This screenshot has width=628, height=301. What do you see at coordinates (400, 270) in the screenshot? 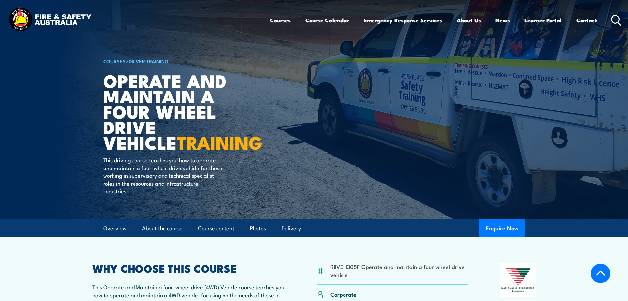
I see `li: RIIVEH305F Operate and maintain a four wheel drive vehicle` at bounding box center [400, 270].